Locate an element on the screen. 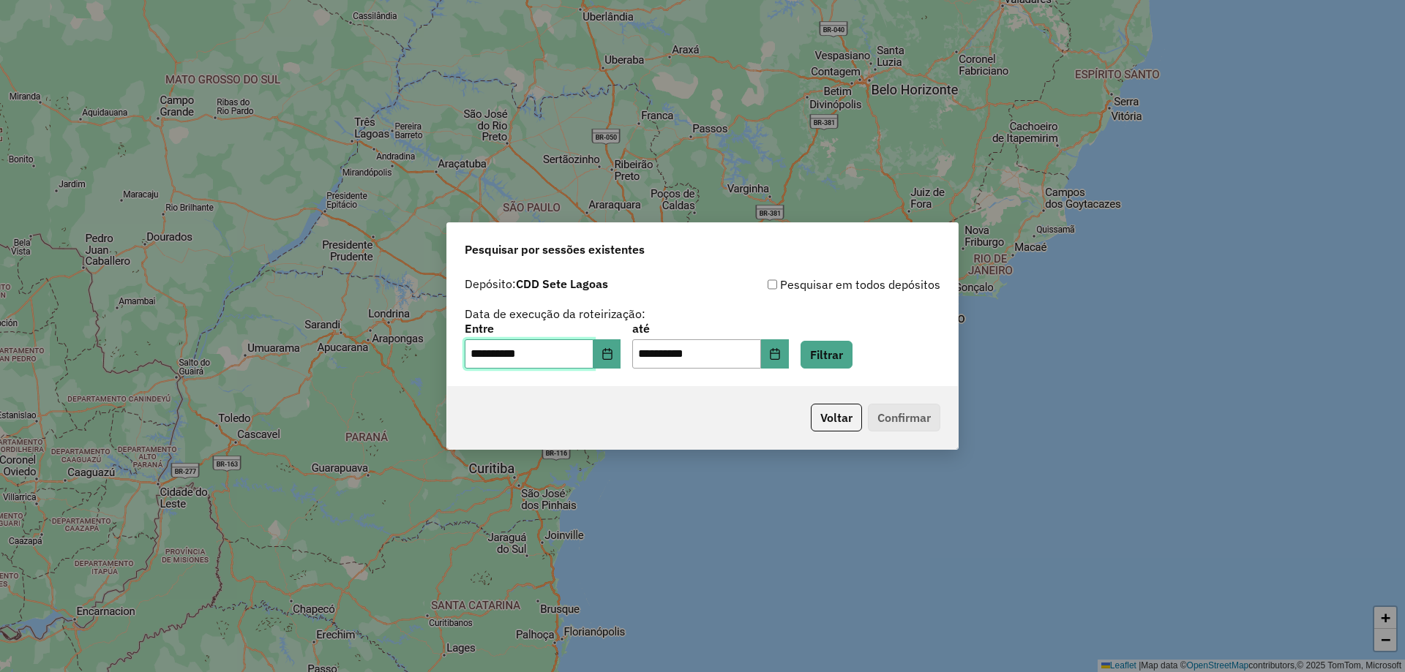 This screenshot has width=1405, height=672. label: Entre is located at coordinates (542, 328).